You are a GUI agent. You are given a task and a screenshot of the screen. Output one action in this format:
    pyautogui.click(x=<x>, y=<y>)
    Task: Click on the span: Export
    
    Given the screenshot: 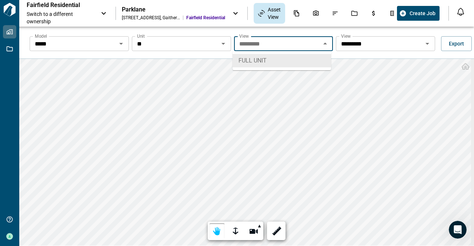 What is the action you would take?
    pyautogui.click(x=457, y=44)
    